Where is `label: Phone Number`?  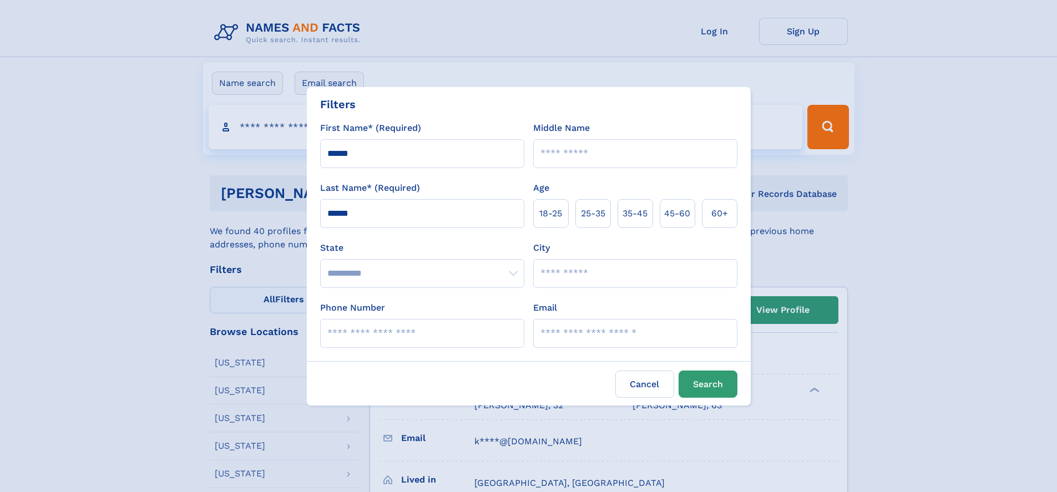 label: Phone Number is located at coordinates (352, 308).